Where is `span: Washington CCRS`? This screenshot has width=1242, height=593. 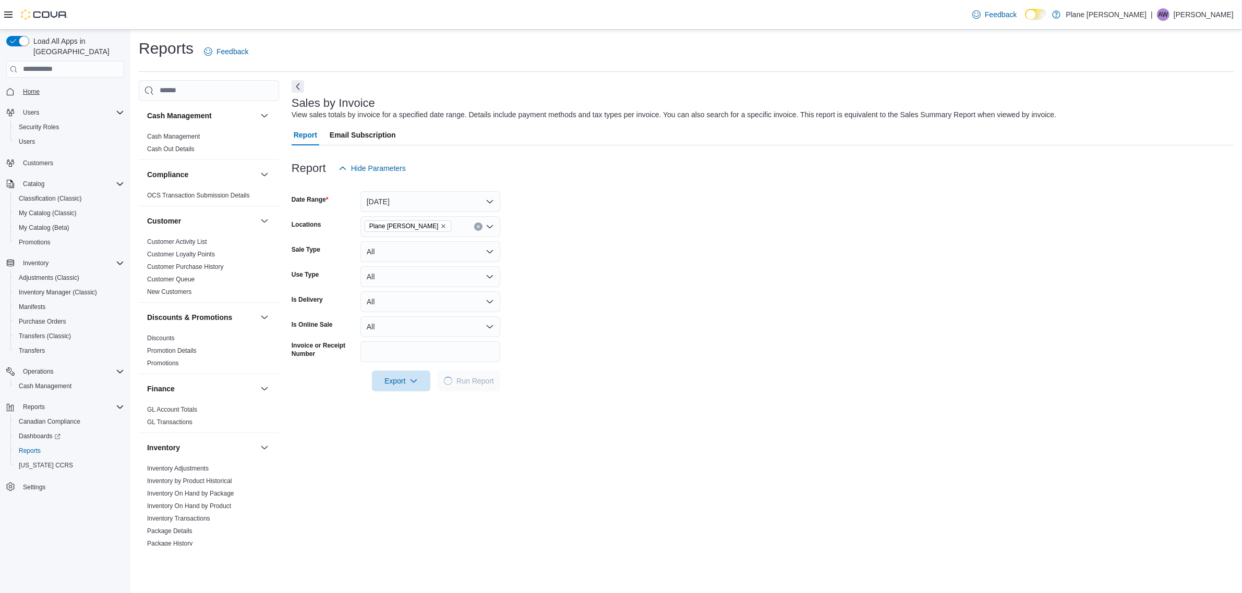 span: Washington CCRS is located at coordinates (69, 466).